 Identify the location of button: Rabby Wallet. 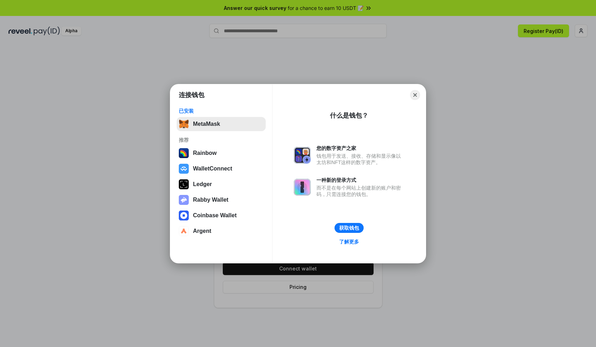
(221, 200).